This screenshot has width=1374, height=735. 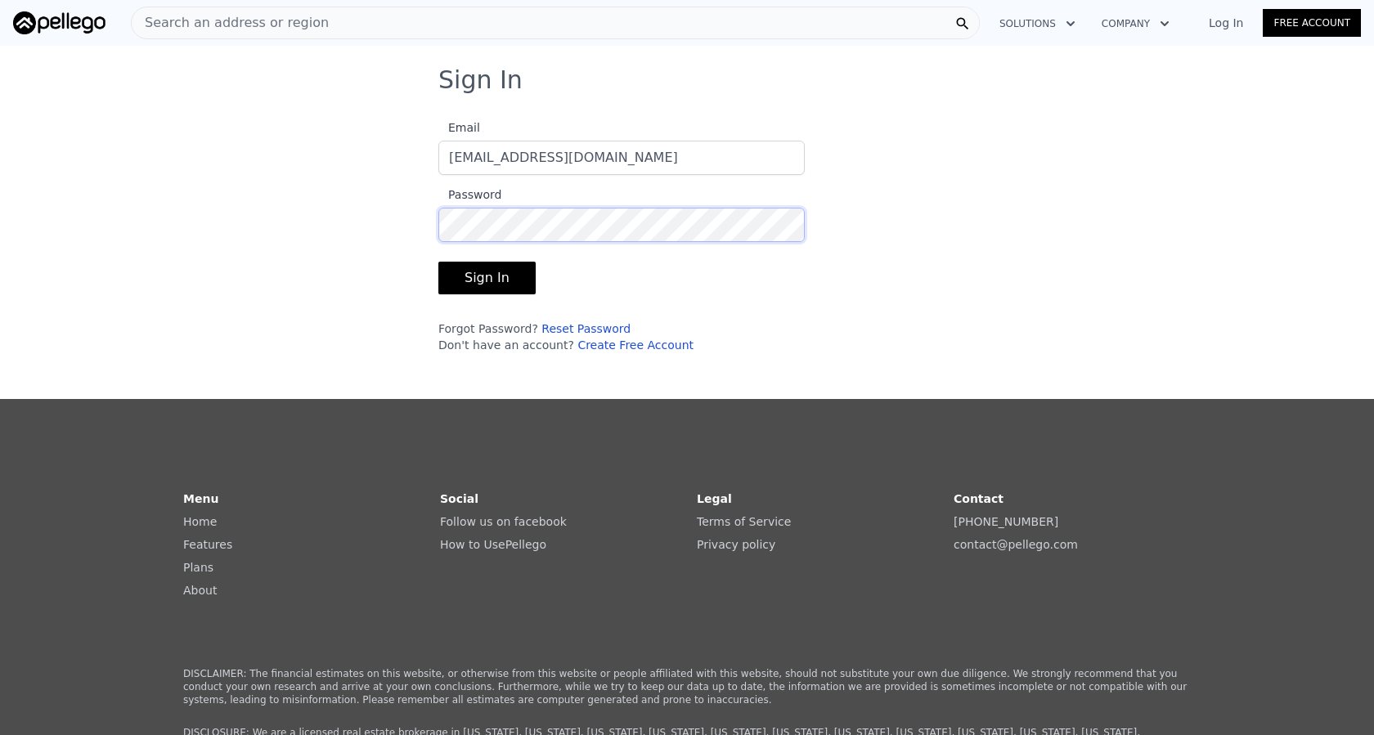 What do you see at coordinates (486, 278) in the screenshot?
I see `button: Sign In` at bounding box center [486, 278].